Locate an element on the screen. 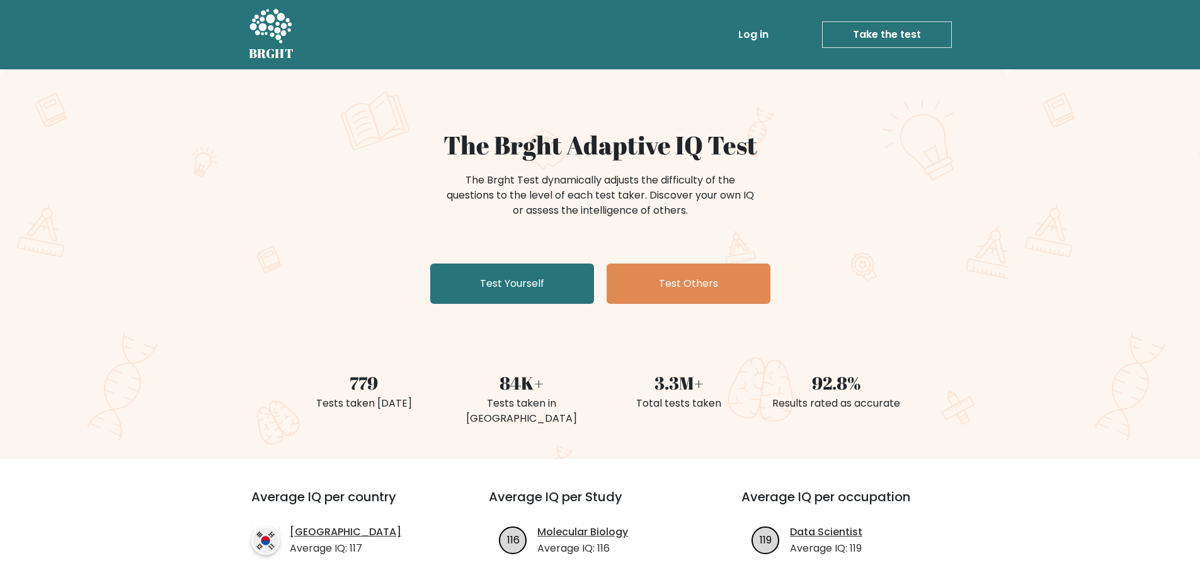 This screenshot has width=1200, height=563. img: country is located at coordinates (265, 540).